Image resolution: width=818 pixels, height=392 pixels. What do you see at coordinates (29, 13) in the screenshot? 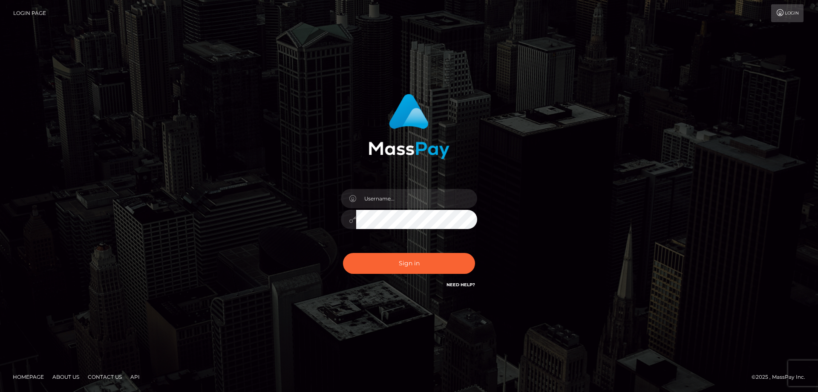
I see `a: Login Page` at bounding box center [29, 13].